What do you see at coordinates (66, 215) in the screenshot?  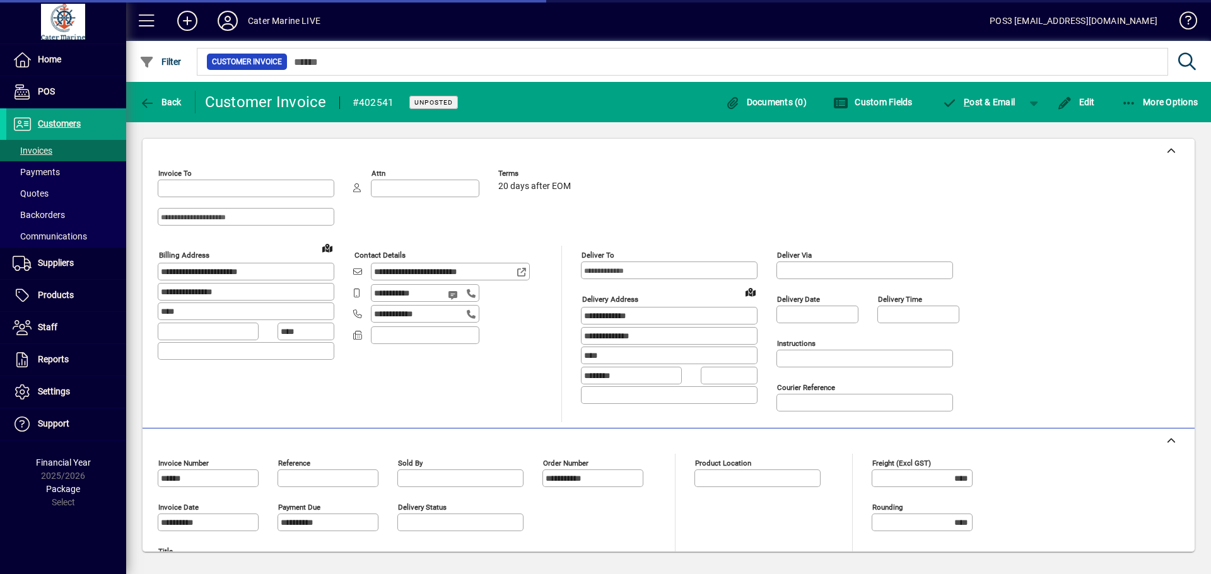 I see `a: Backorders` at bounding box center [66, 215].